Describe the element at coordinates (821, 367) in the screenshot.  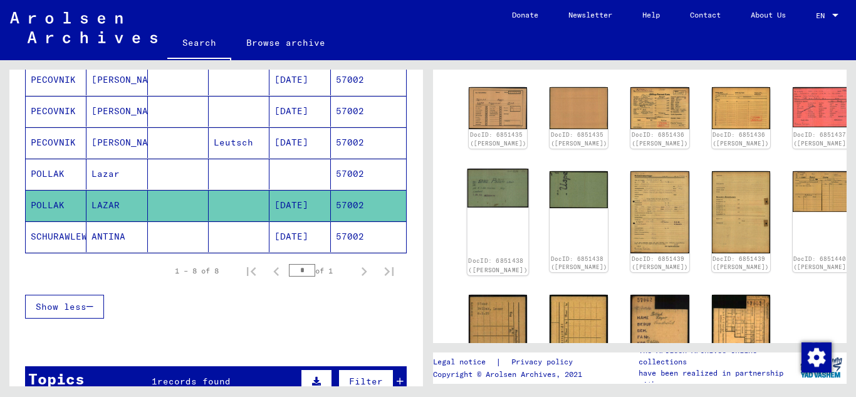
I see `img: yv_logo.png` at that location.